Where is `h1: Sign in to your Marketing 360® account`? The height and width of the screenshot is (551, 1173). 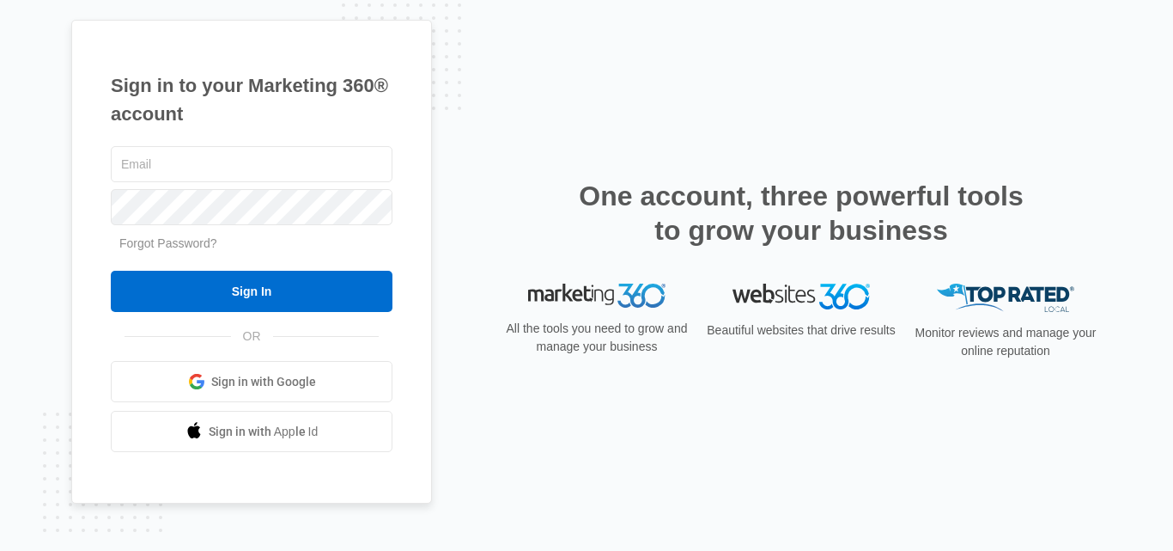 h1: Sign in to your Marketing 360® account is located at coordinates (252, 100).